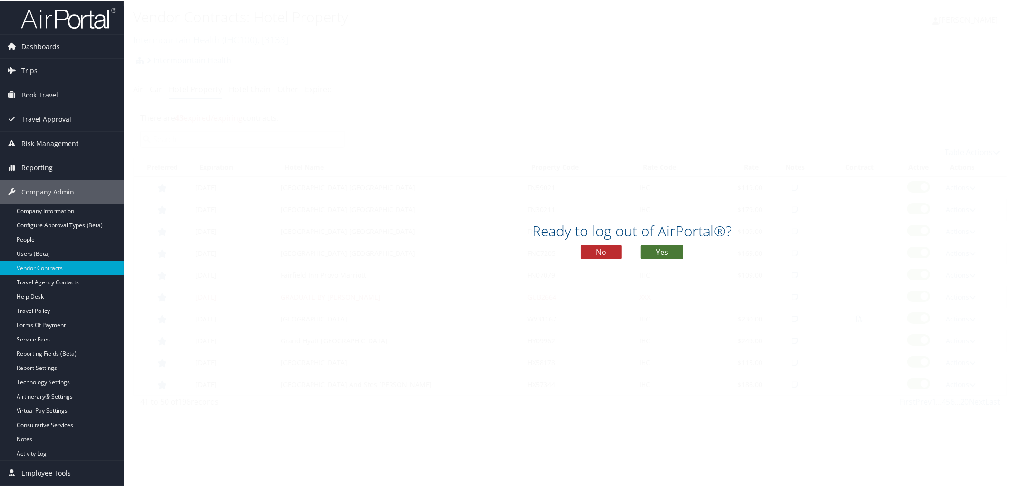 The width and height of the screenshot is (1013, 486). What do you see at coordinates (50, 143) in the screenshot?
I see `span: Risk Management` at bounding box center [50, 143].